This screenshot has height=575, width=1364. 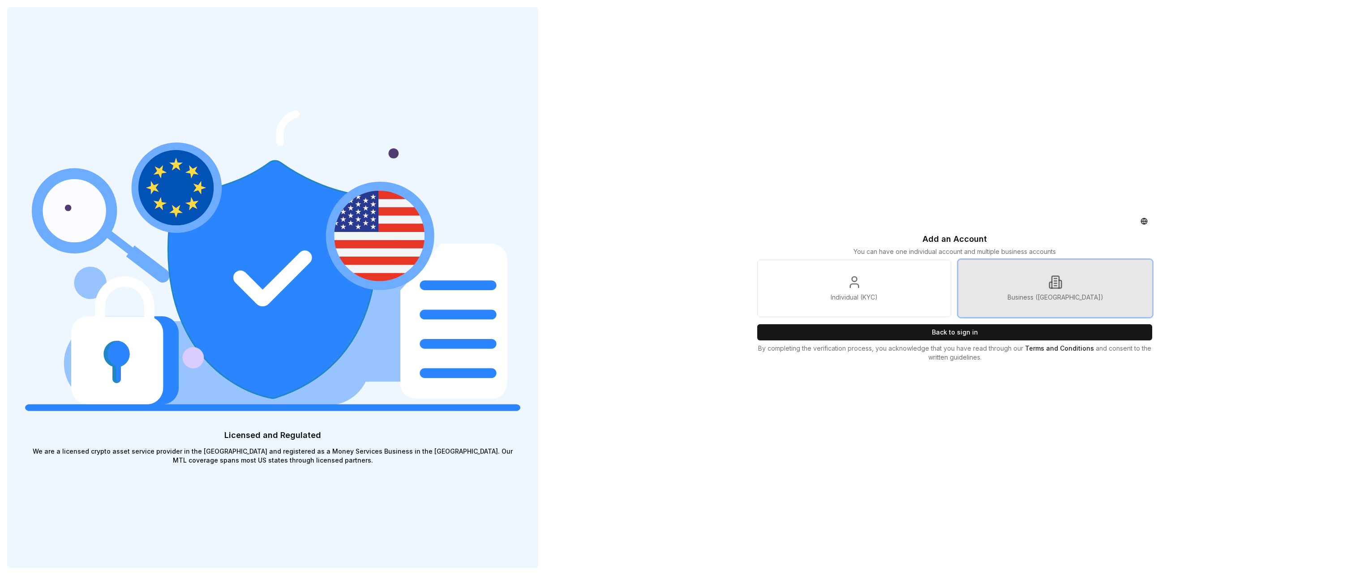 I want to click on p: Add an Account, so click(x=955, y=239).